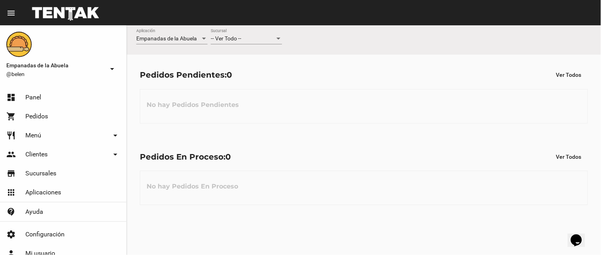 The width and height of the screenshot is (601, 255). I want to click on mat-icon: restaurant, so click(11, 135).